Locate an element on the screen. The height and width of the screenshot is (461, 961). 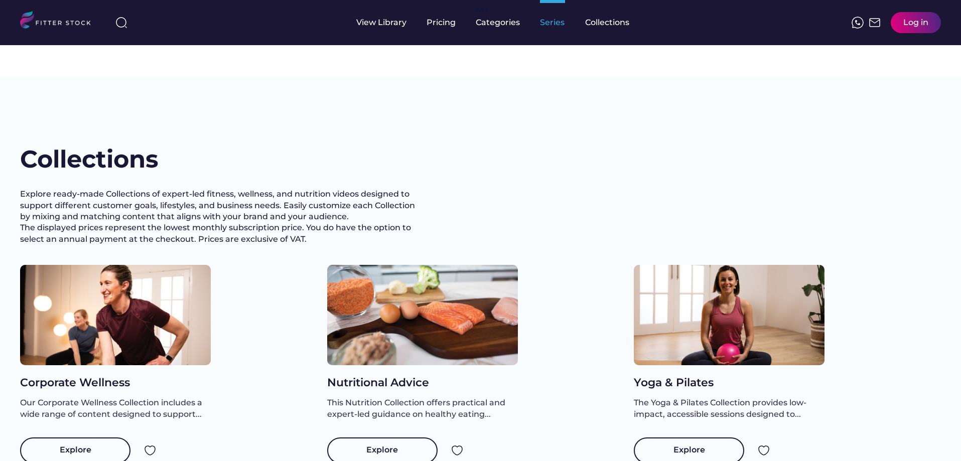
div: View Library is located at coordinates (382, 23).